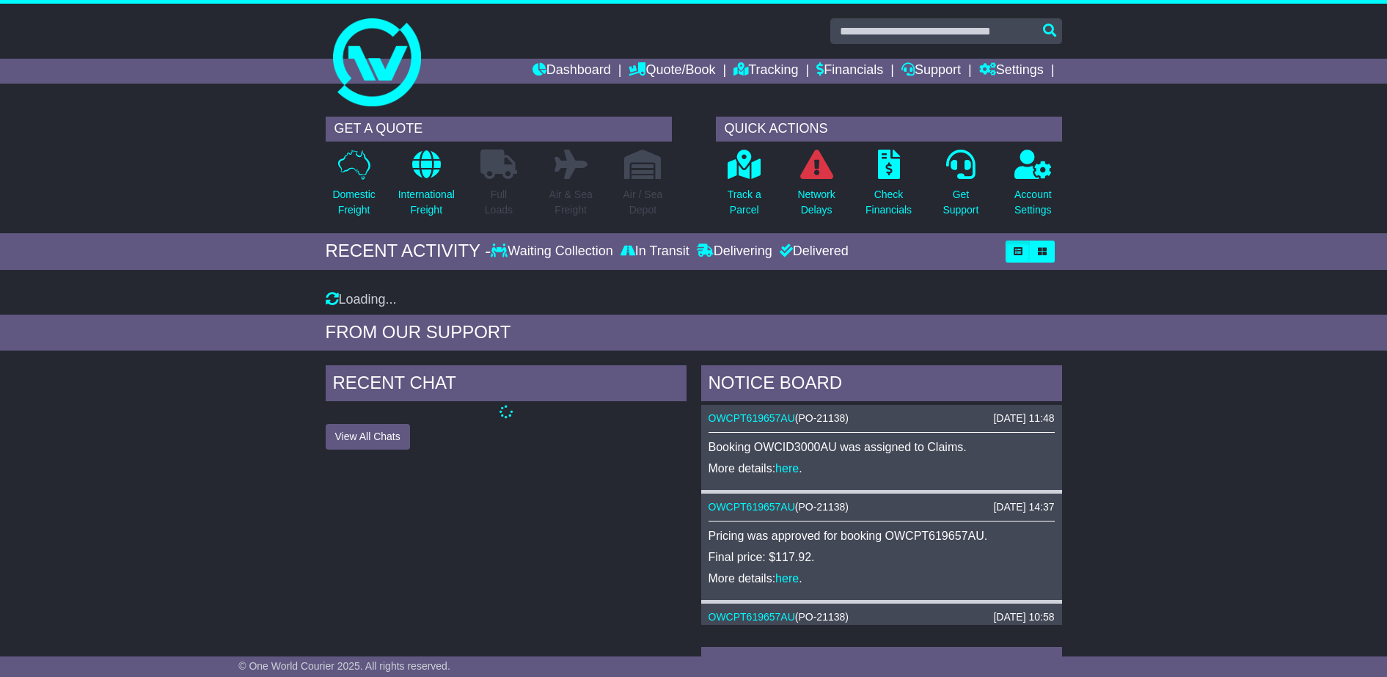  I want to click on button: View All Chats, so click(367, 436).